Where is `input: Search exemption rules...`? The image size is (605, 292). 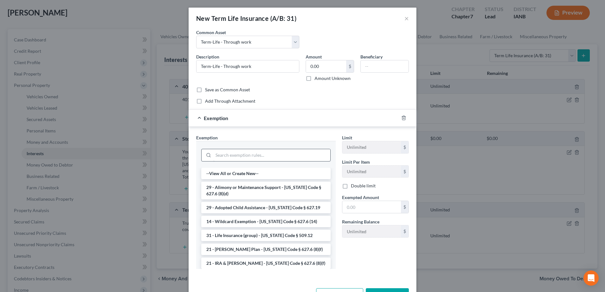
input: Search exemption rules... is located at coordinates (272, 155).